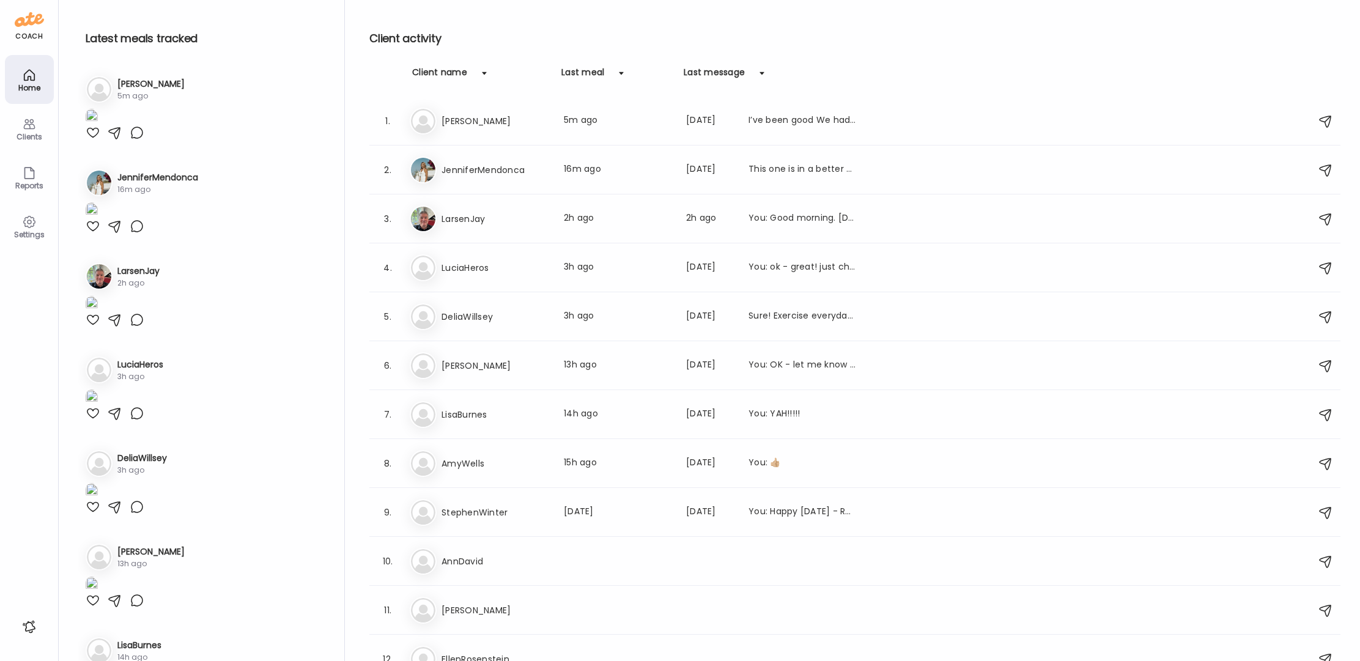 The width and height of the screenshot is (1360, 661). Describe the element at coordinates (802, 268) in the screenshot. I see `div: You: ok - great! just checking` at that location.